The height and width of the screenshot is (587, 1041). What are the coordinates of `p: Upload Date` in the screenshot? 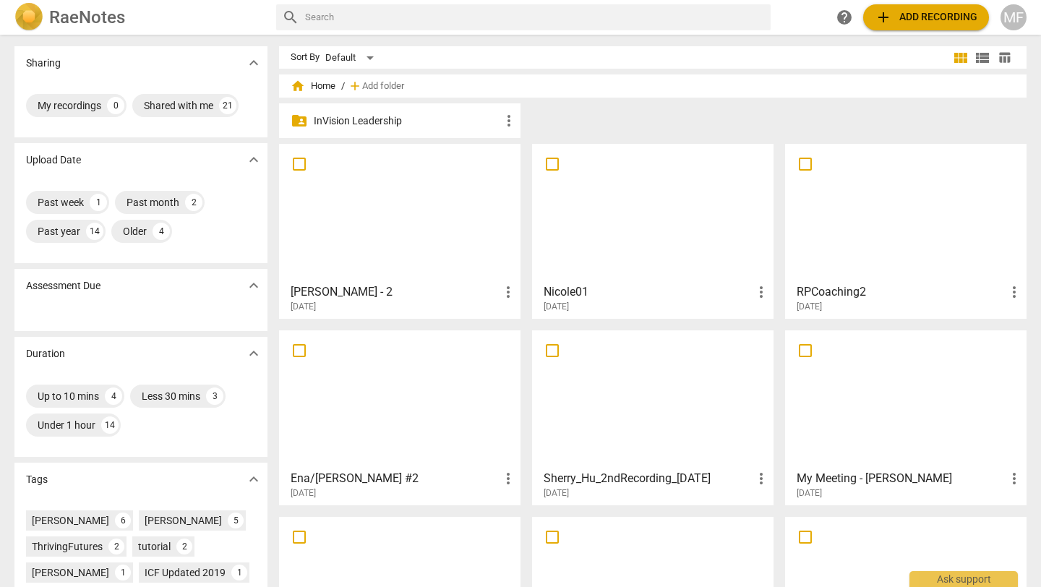 It's located at (53, 160).